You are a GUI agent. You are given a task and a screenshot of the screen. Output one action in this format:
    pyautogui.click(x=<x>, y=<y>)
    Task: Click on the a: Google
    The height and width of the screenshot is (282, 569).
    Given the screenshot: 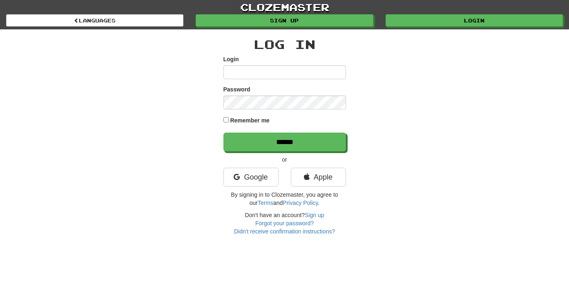 What is the action you would take?
    pyautogui.click(x=251, y=177)
    